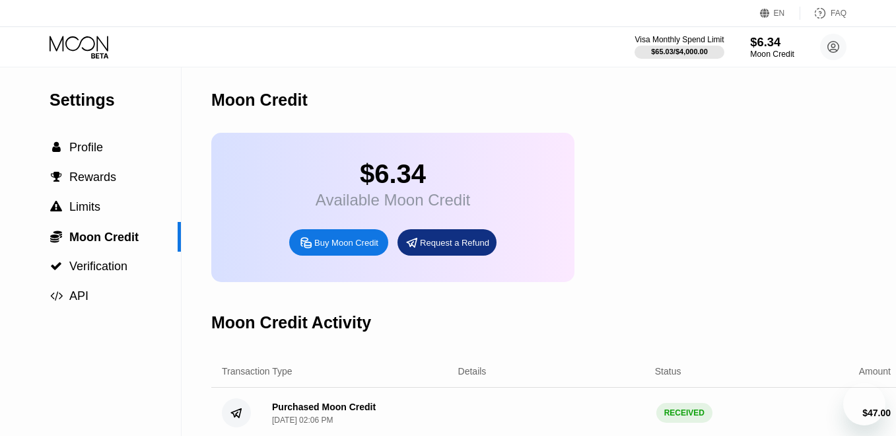 The width and height of the screenshot is (896, 436). Describe the element at coordinates (115, 100) in the screenshot. I see `div: Settings` at that location.